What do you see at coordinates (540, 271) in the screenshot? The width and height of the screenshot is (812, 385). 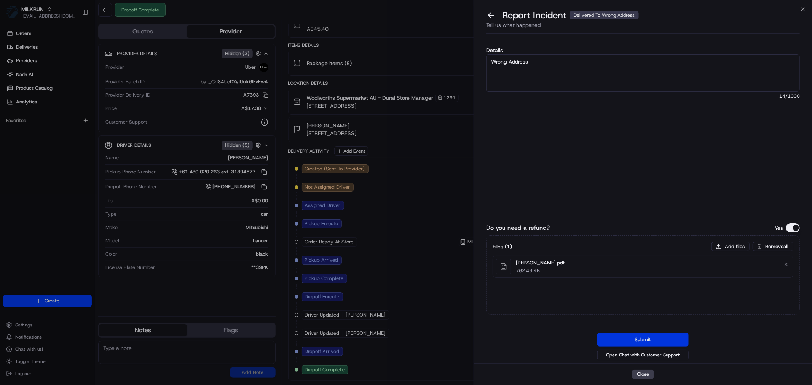 I see `p: 762.49 KB` at bounding box center [540, 271].